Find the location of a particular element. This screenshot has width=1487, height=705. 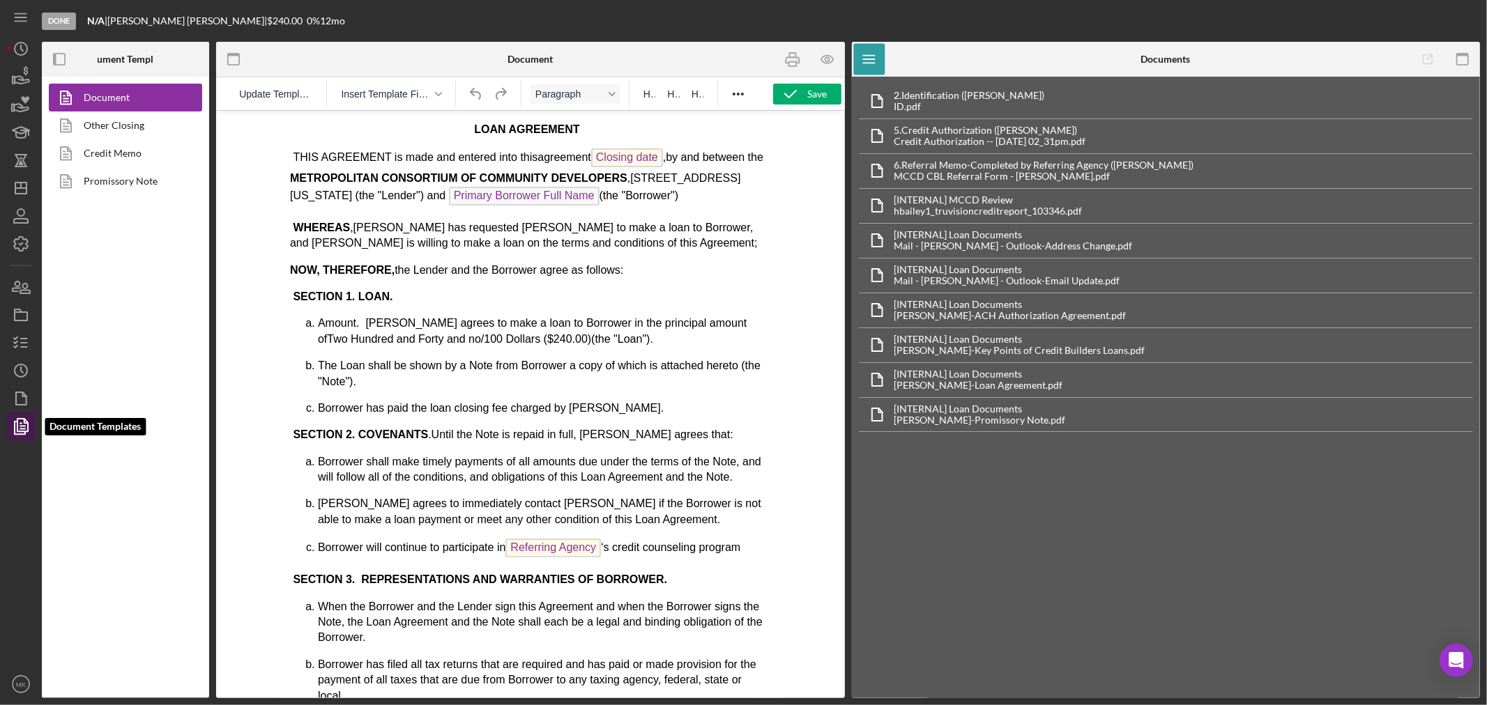

b: Documents is located at coordinates (1165, 59).